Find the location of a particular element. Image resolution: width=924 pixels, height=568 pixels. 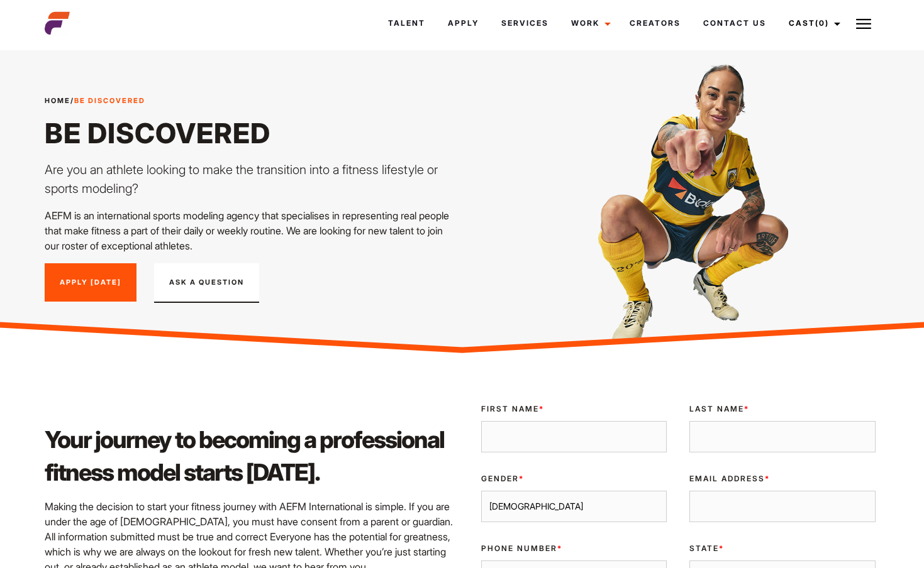

button: Ask A Question is located at coordinates (206, 284).